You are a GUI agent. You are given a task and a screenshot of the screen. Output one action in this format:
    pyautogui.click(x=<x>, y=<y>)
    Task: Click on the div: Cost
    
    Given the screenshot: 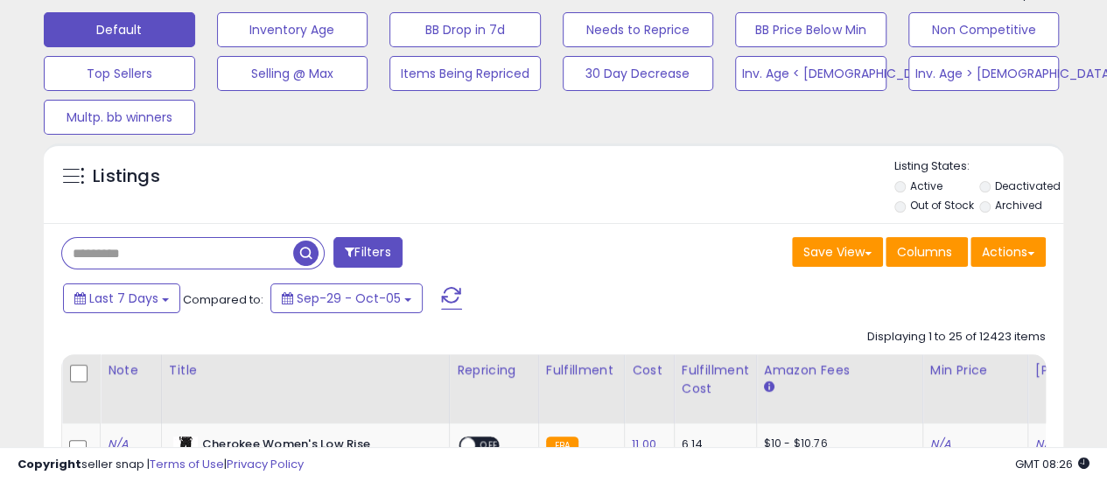 What is the action you would take?
    pyautogui.click(x=649, y=370)
    